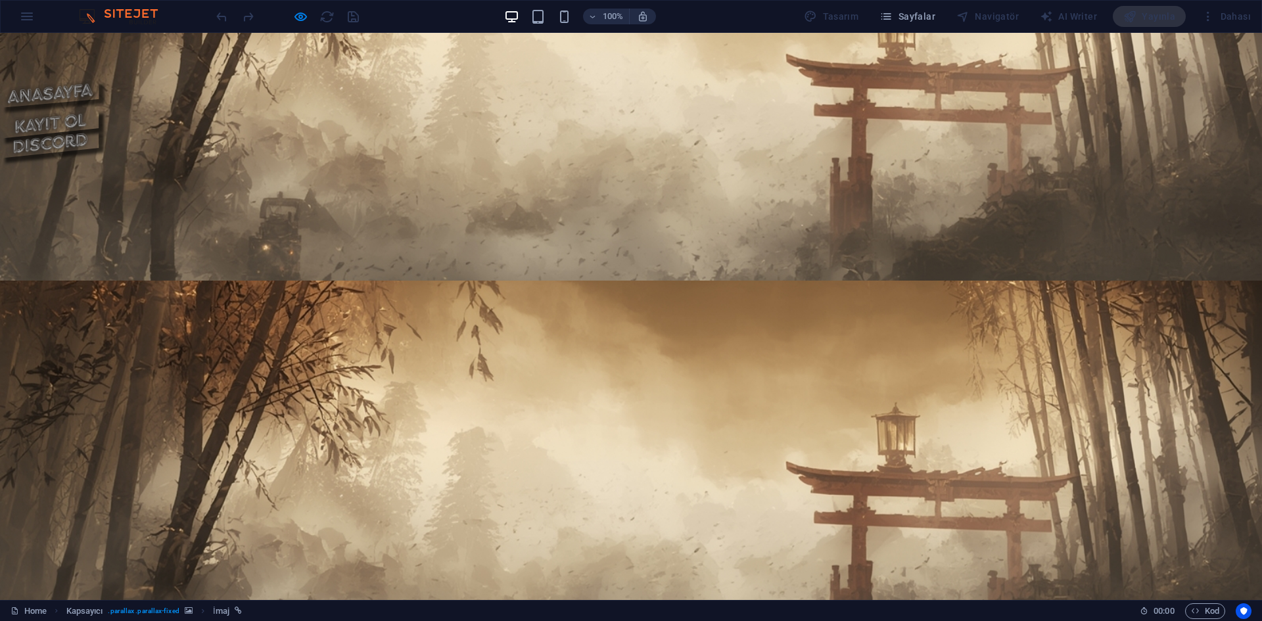 Image resolution: width=1262 pixels, height=621 pixels. Describe the element at coordinates (189, 611) in the screenshot. I see `i: Bu element, arka plan içeriyor` at that location.